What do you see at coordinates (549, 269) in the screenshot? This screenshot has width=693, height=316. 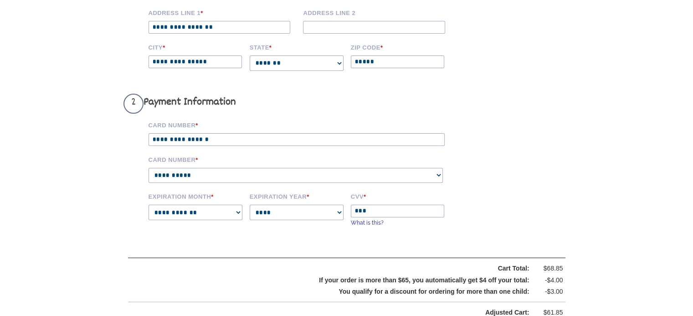 I see `div: $68.85` at bounding box center [549, 269].